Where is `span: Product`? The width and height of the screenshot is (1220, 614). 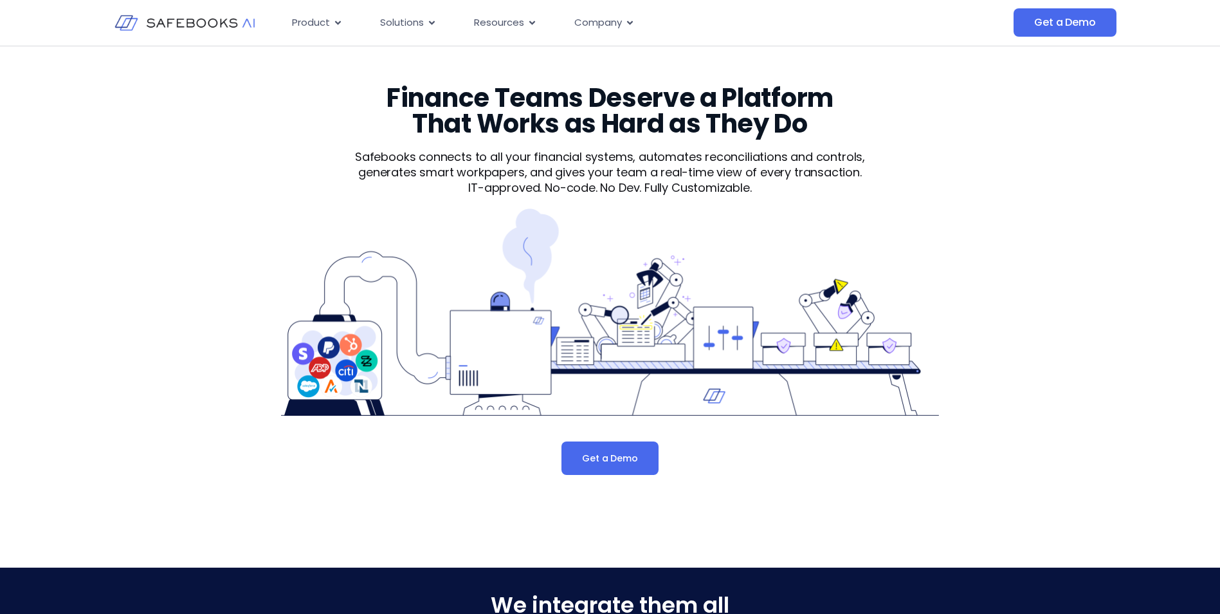 span: Product is located at coordinates (311, 23).